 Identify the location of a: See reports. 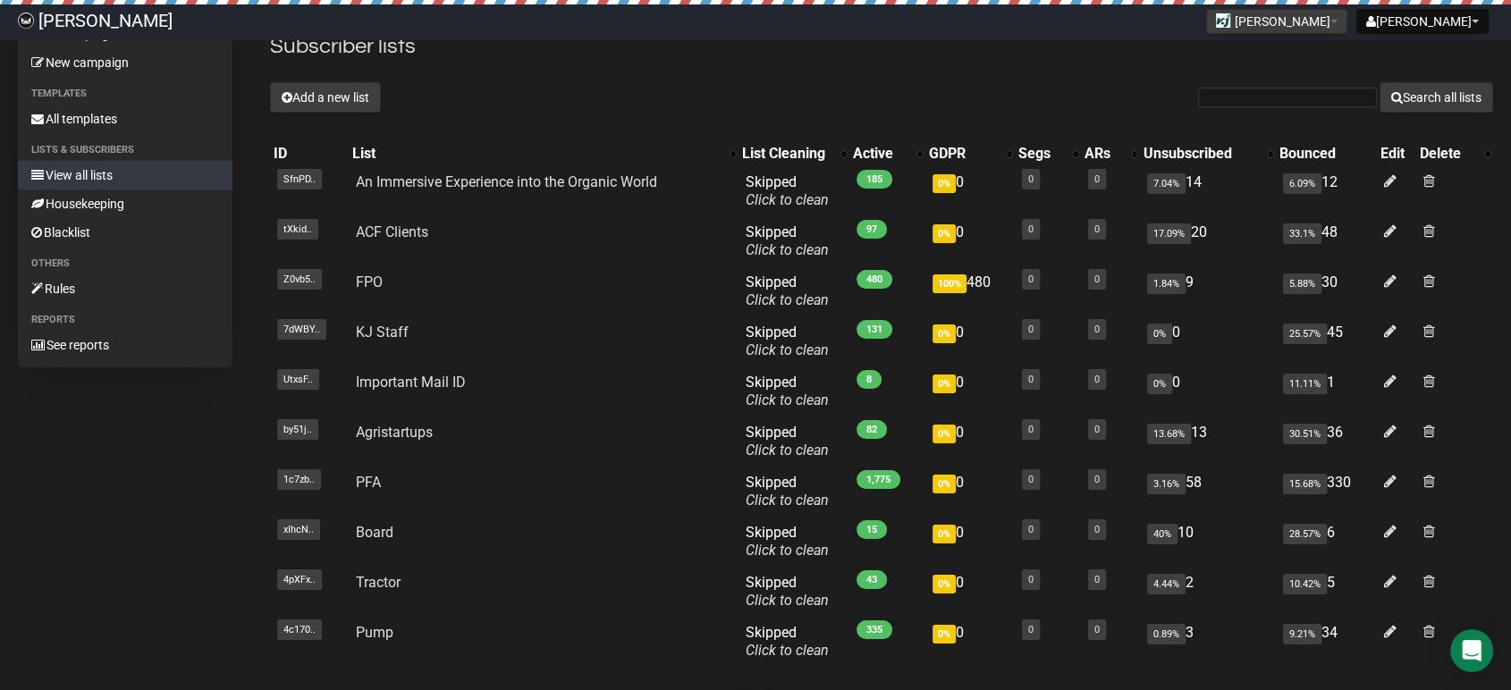
(125, 345).